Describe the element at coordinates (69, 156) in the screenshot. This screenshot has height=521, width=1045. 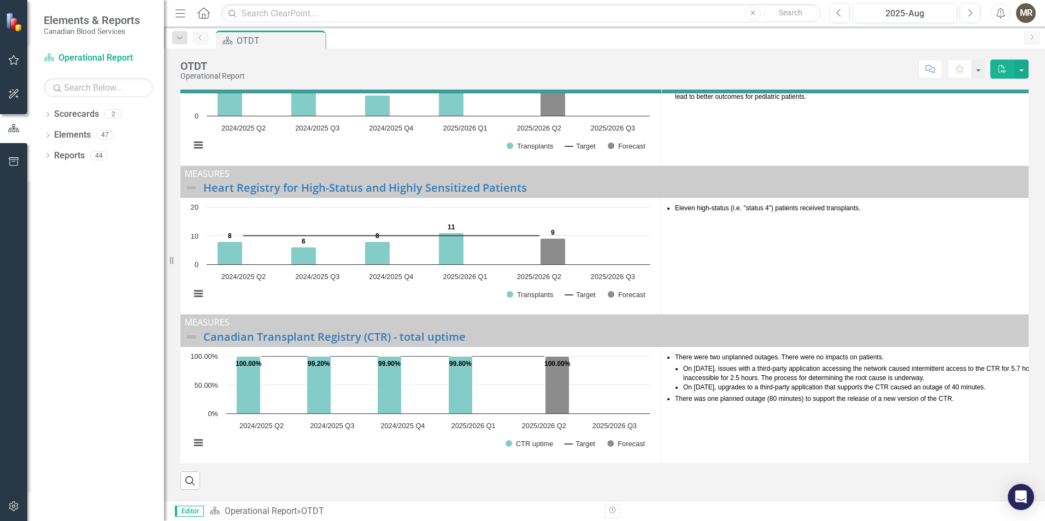
I see `a: Reports` at that location.